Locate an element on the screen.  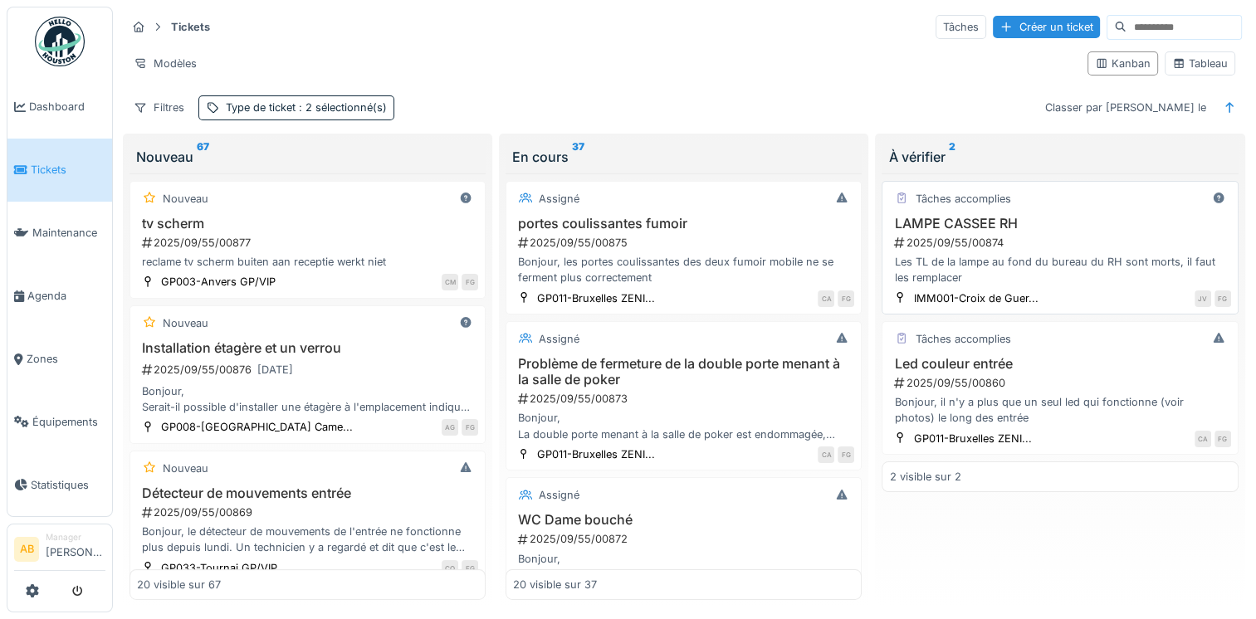
div: Les TL de la lampe au fond du bureau du RH sont morts, il faut les remplacer is located at coordinates (1059, 270).